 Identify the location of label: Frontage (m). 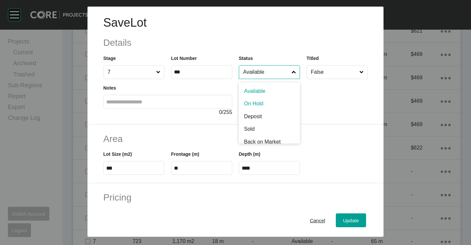
(185, 154).